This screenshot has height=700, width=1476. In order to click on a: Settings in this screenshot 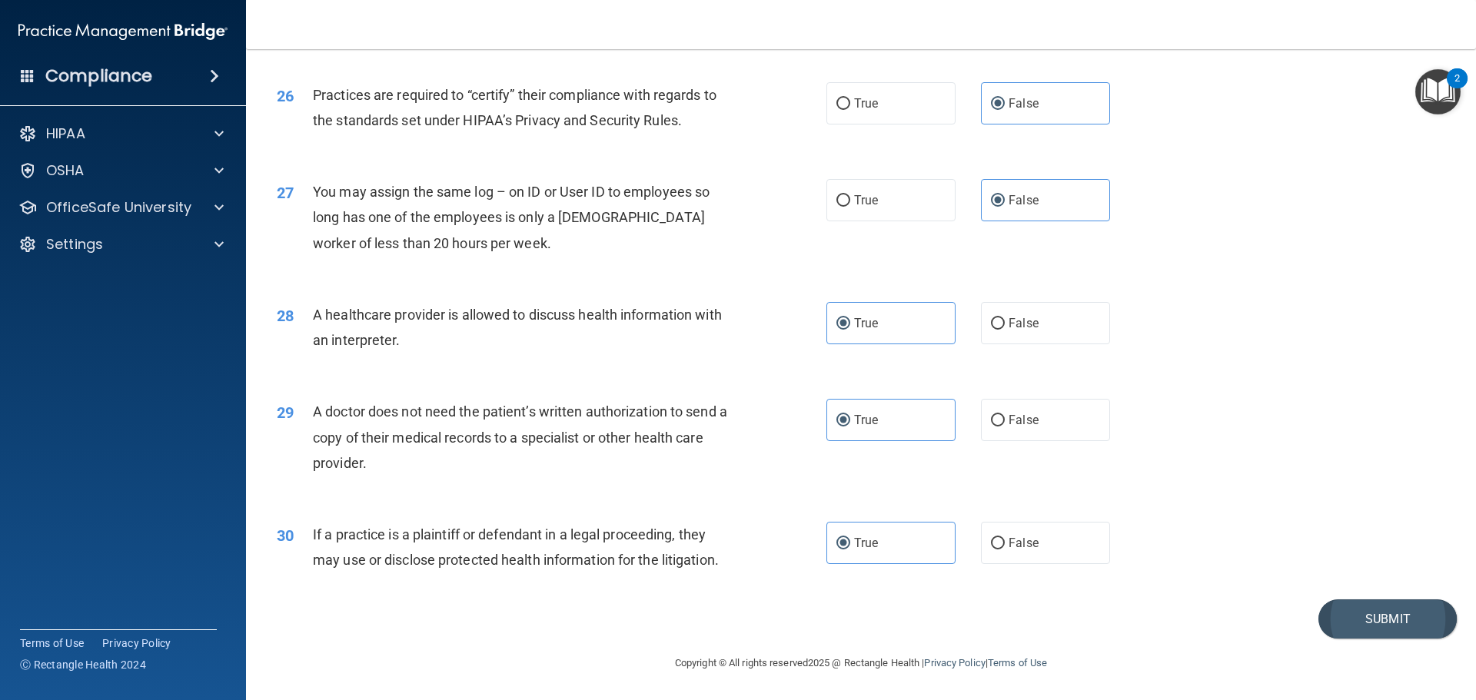, I will do `click(121, 244)`.